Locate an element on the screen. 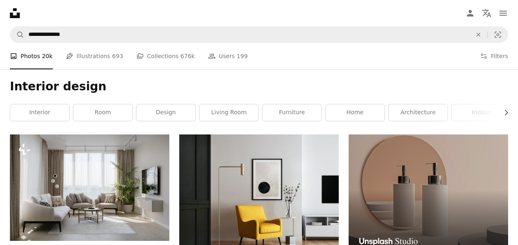 The width and height of the screenshot is (518, 245). button: Search Unsplash is located at coordinates (17, 35).